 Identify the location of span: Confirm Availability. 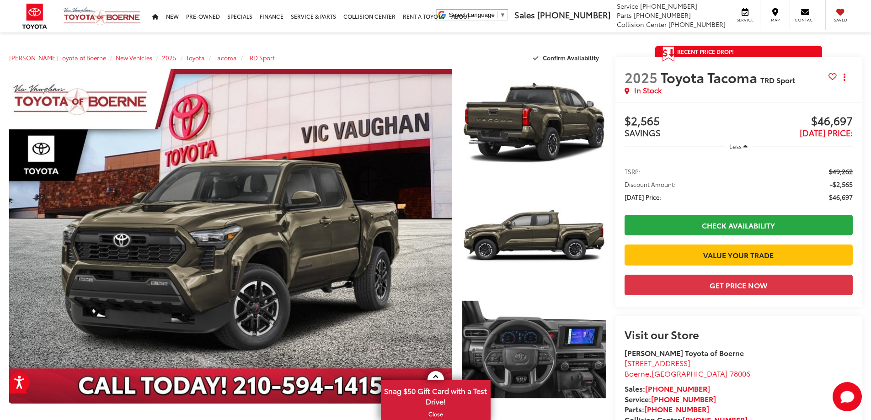
(570, 58).